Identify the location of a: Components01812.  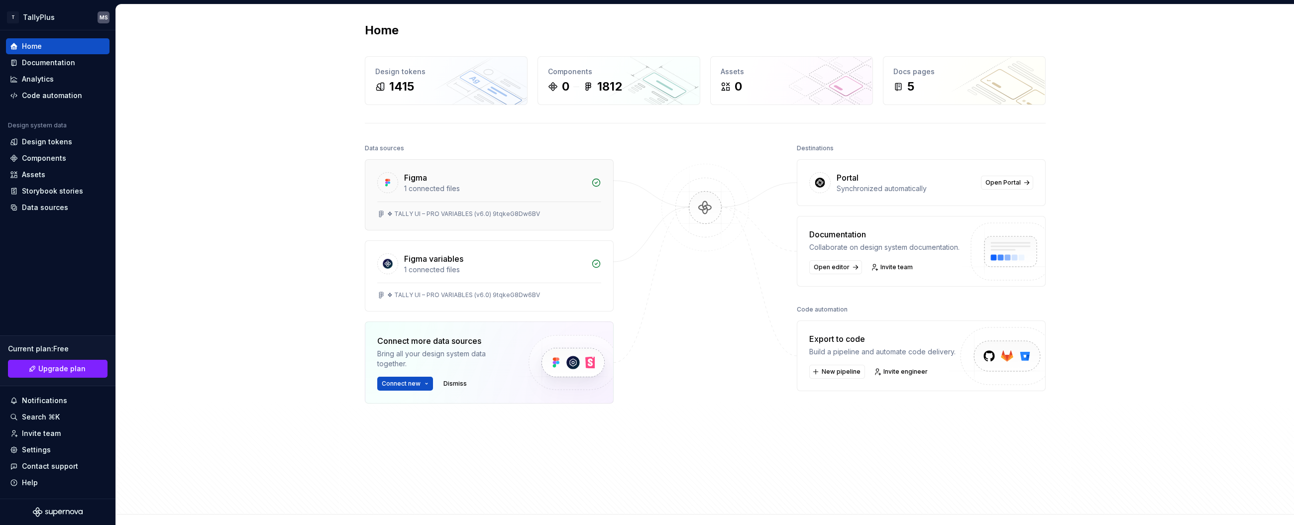
(619, 81).